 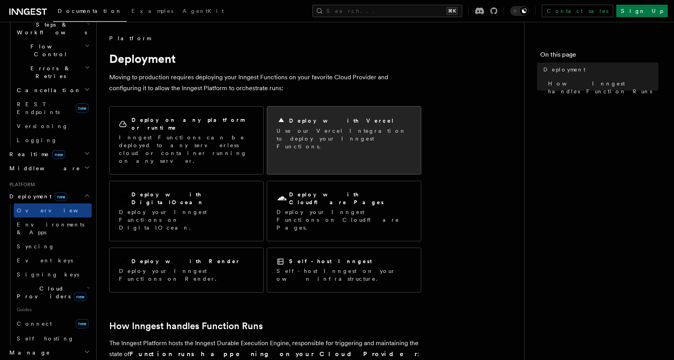 What do you see at coordinates (186, 275) in the screenshot?
I see `p: Deploy your Inngest Functions on Render.` at bounding box center [186, 275].